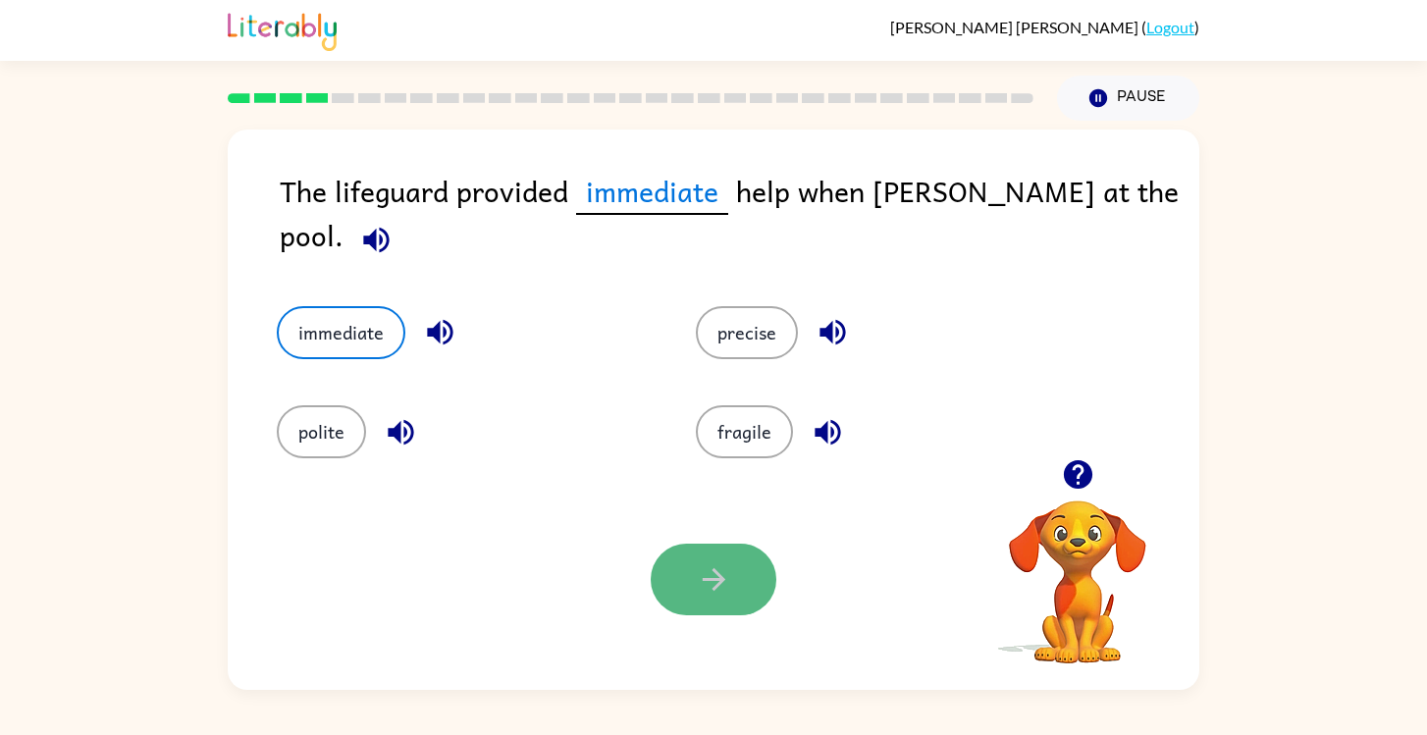 Image resolution: width=1427 pixels, height=735 pixels. What do you see at coordinates (1170, 27) in the screenshot?
I see `a: Logout` at bounding box center [1170, 27].